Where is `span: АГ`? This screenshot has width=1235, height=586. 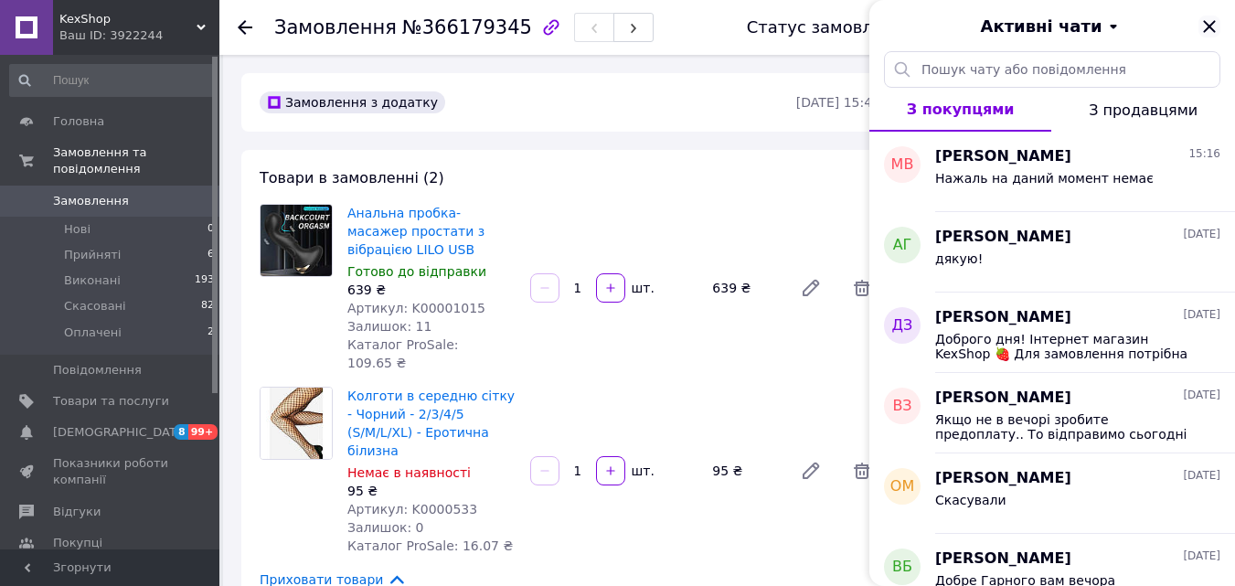 span: АГ is located at coordinates (902, 245).